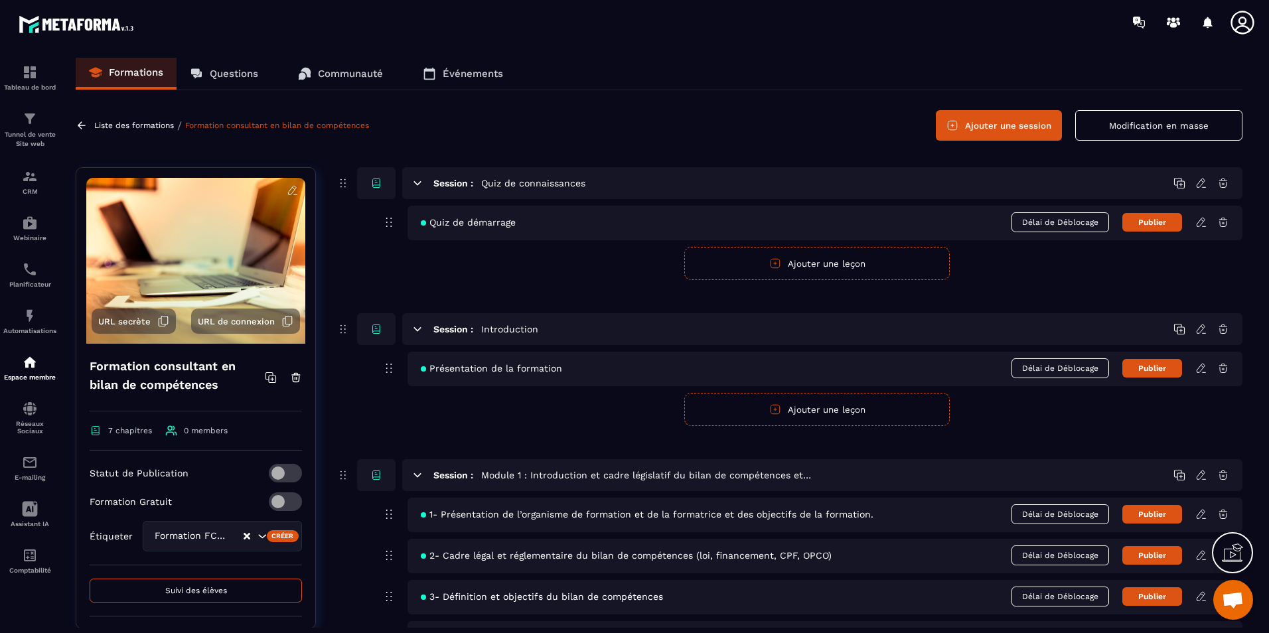 The width and height of the screenshot is (1269, 633). I want to click on button: Clear Selected, so click(247, 536).